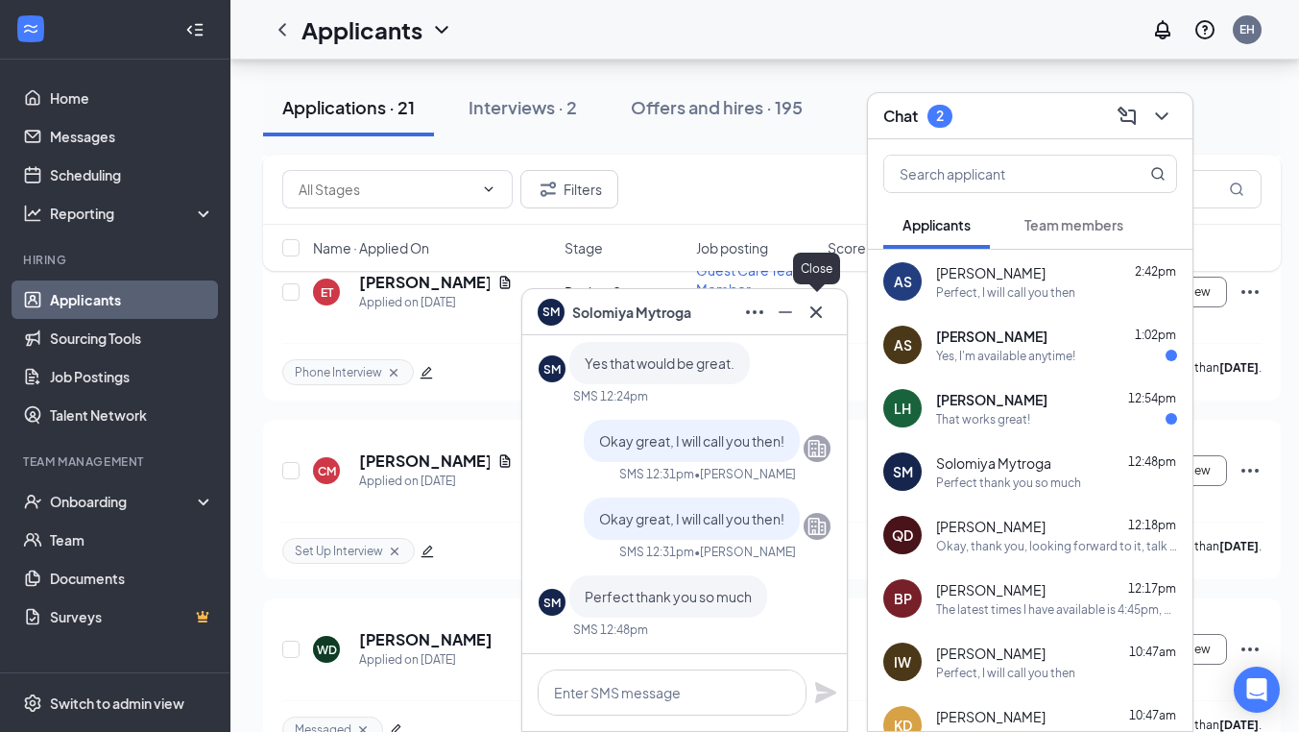 This screenshot has height=732, width=1299. I want to click on div: Hiring, so click(116, 259).